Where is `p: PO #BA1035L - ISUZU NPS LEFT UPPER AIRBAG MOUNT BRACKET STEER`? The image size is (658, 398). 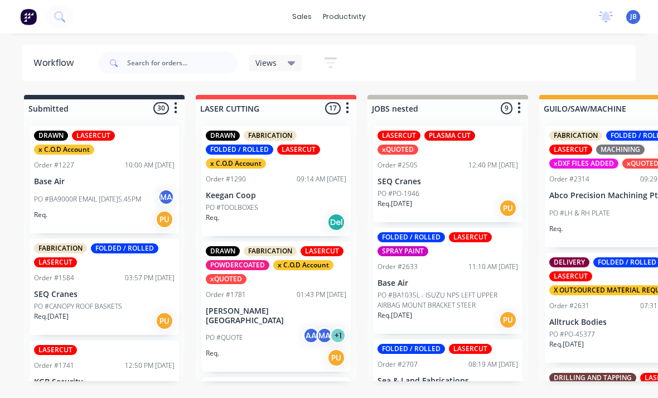
p: PO #BA1035L - ISUZU NPS LEFT UPPER AIRBAG MOUNT BRACKET STEER is located at coordinates (448, 300).